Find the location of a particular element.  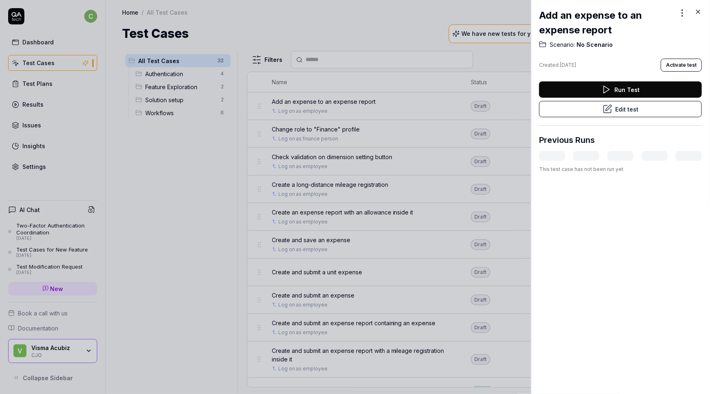

button: Activate test is located at coordinates (681, 65).